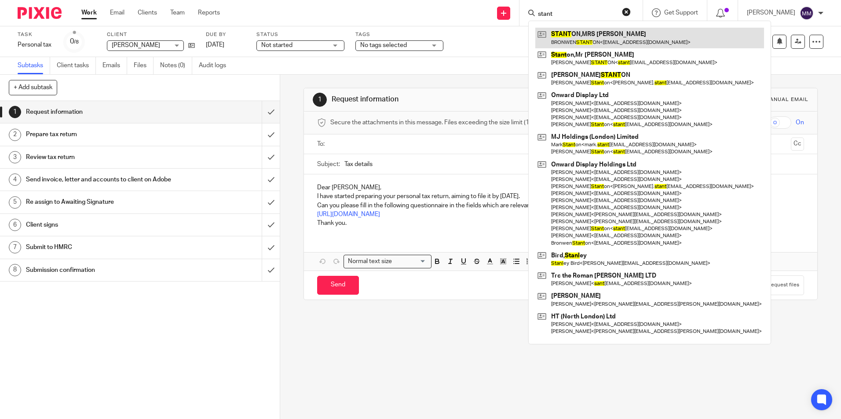  I want to click on a: Clients, so click(147, 13).